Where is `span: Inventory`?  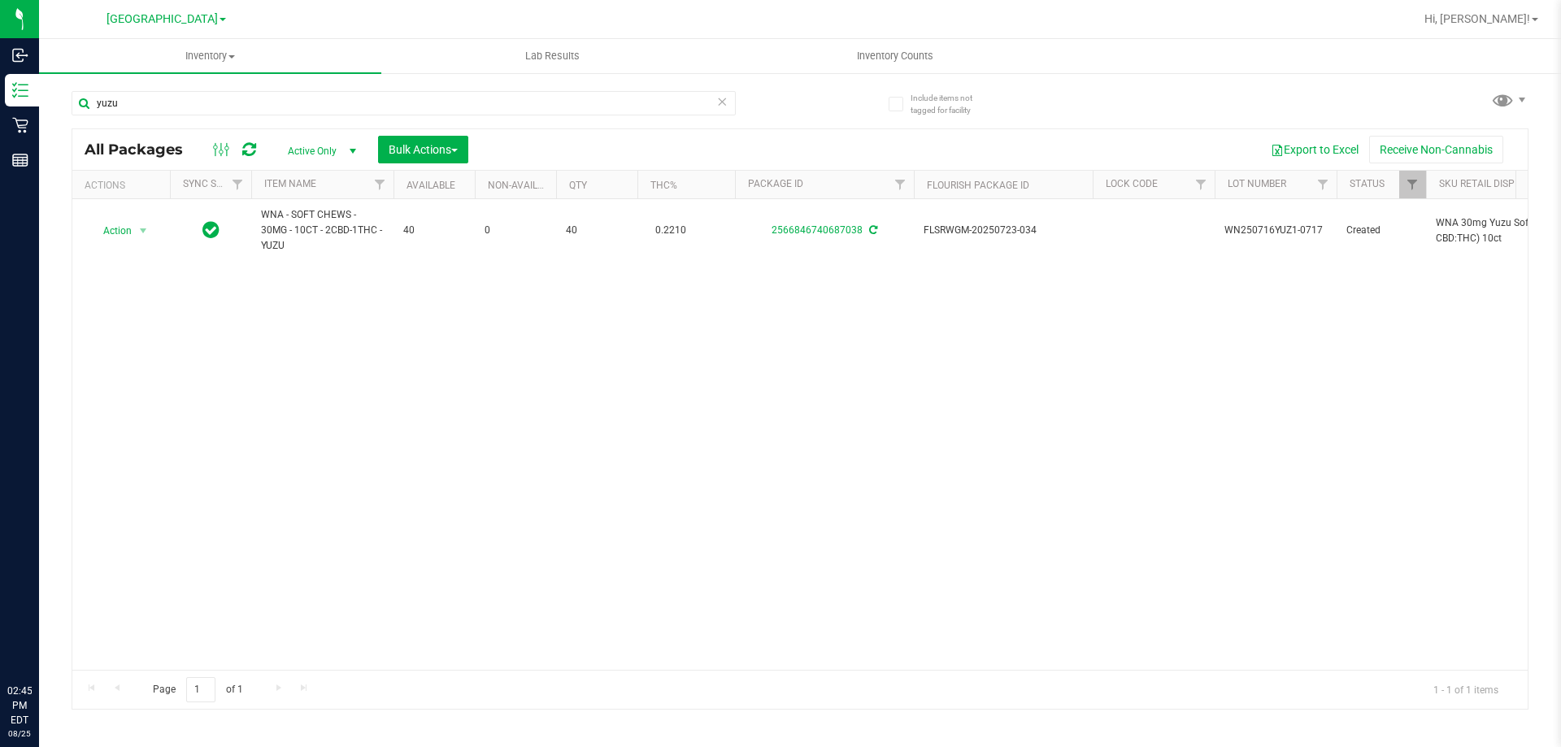 span: Inventory is located at coordinates (210, 56).